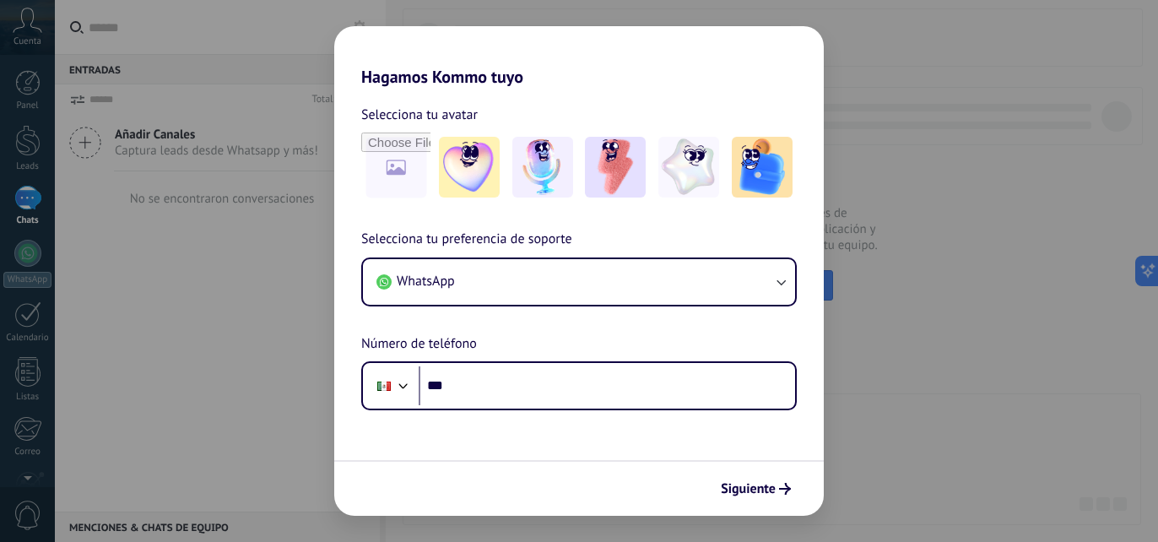 This screenshot has height=542, width=1158. Describe the element at coordinates (425, 281) in the screenshot. I see `span: WhatsApp` at that location.